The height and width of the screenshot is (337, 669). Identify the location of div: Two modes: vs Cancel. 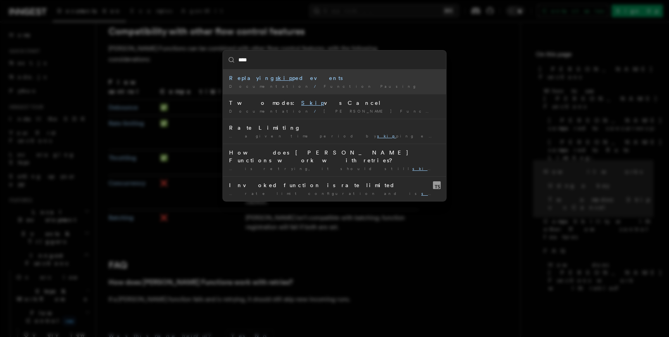
(335, 103).